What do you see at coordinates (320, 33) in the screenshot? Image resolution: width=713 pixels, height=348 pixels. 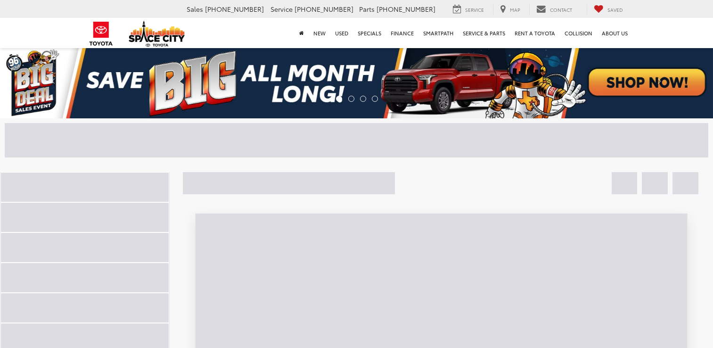 I see `a: New` at bounding box center [320, 33].